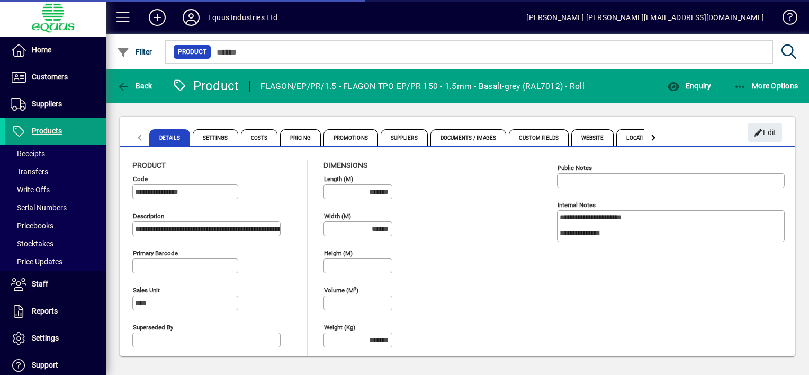 The image size is (809, 375). I want to click on span: Receipts, so click(28, 154).